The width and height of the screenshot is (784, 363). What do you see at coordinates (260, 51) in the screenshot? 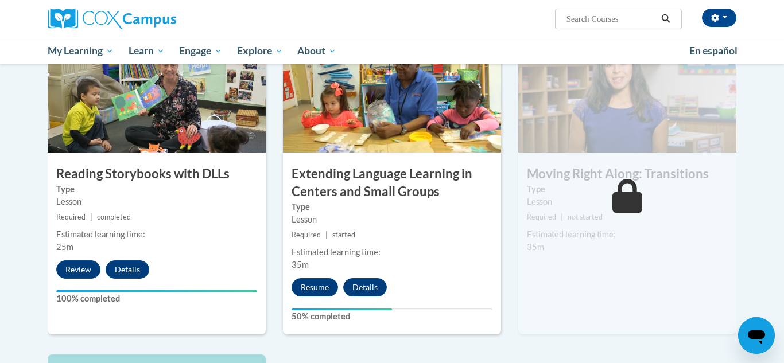
I see `a: Explore` at bounding box center [260, 51].